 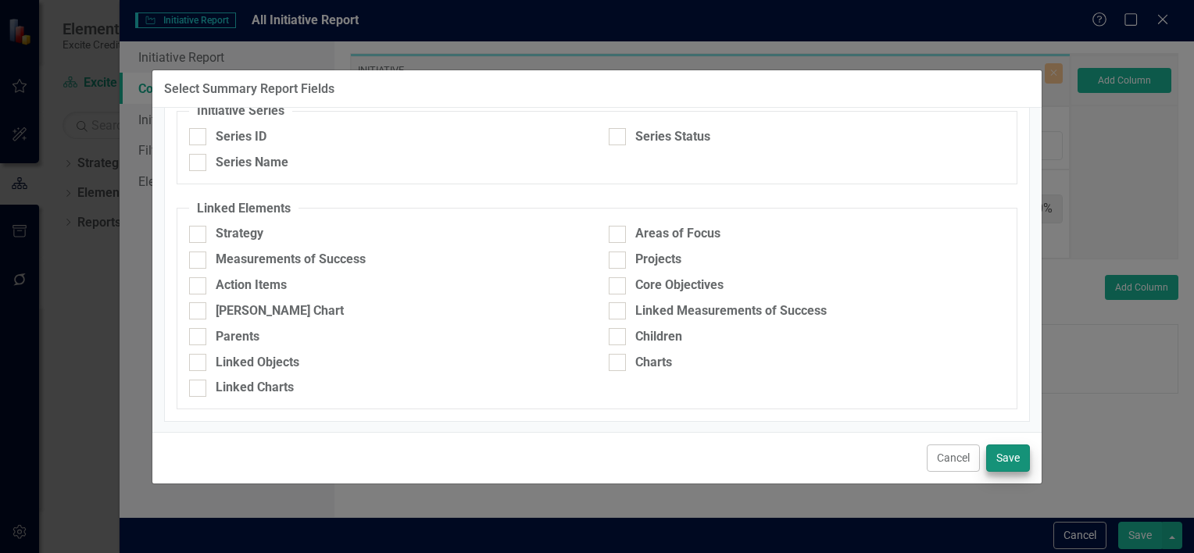 I want to click on div: Action Items, so click(x=251, y=285).